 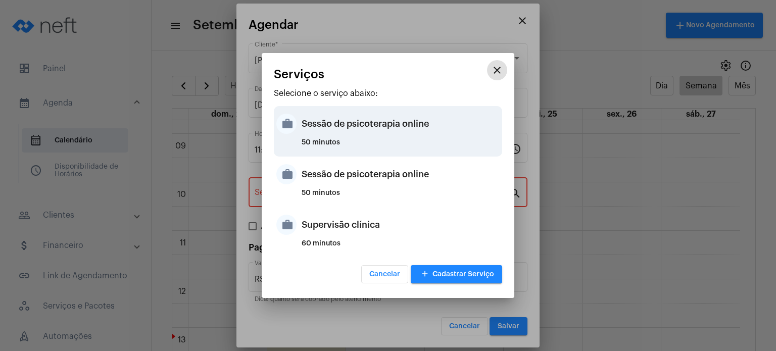 I want to click on span: Cancelar, so click(x=385, y=274).